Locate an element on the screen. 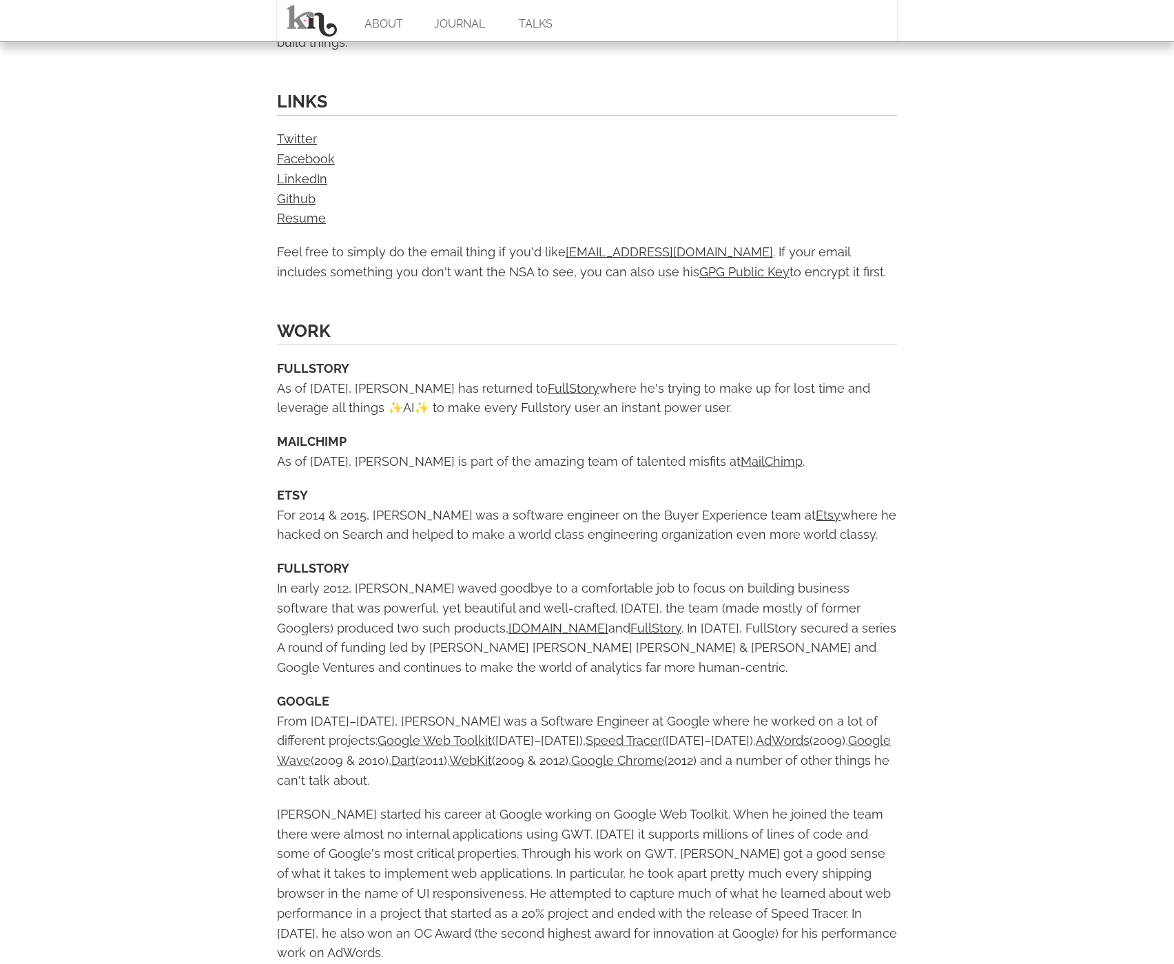 This screenshot has width=1174, height=964. a: WebKit is located at coordinates (471, 760).